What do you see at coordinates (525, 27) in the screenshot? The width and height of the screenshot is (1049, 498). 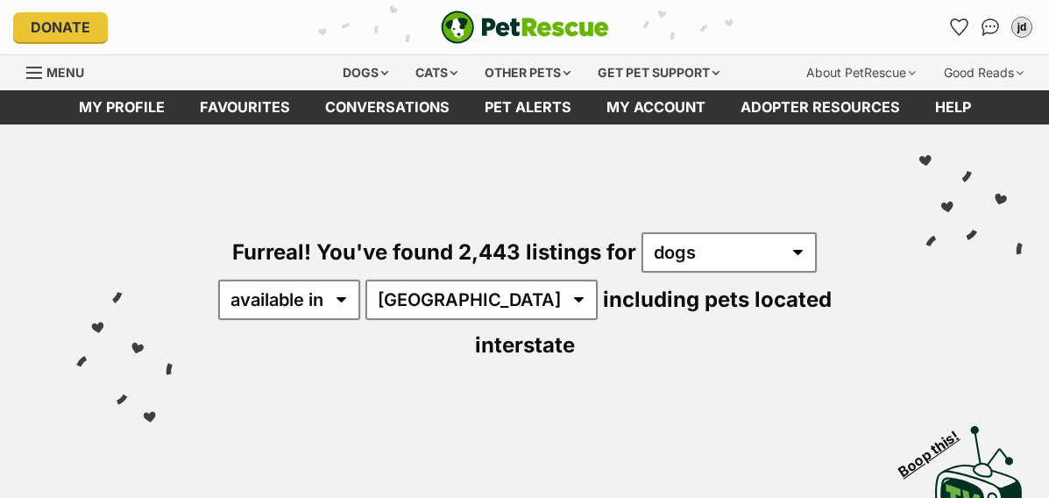 I see `img: logo-e224e6f780fb5917bec1dbf3a21bbac754714ae5b6737aabdf751b685950b380.svg` at bounding box center [525, 27].